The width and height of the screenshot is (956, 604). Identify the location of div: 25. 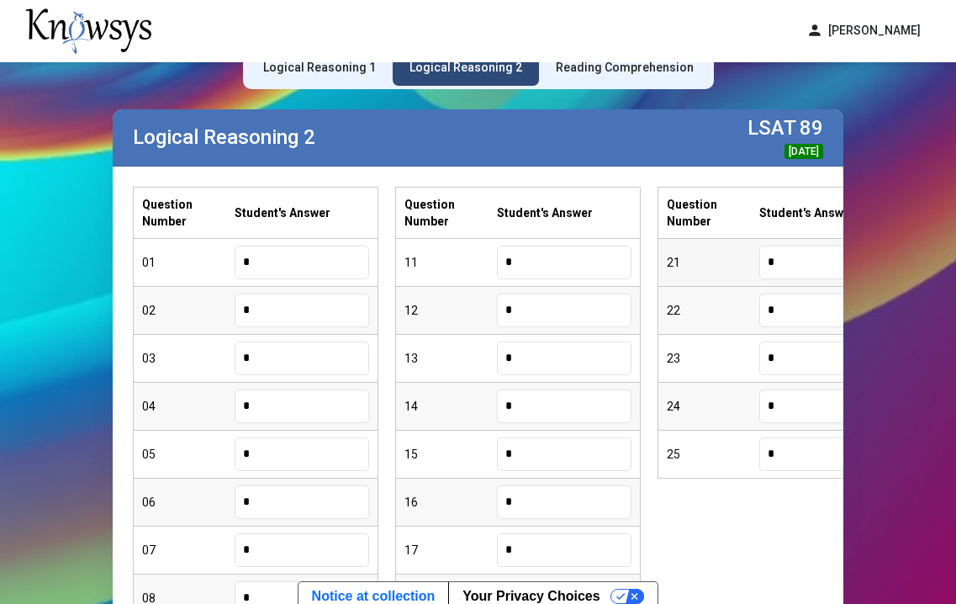
(713, 454).